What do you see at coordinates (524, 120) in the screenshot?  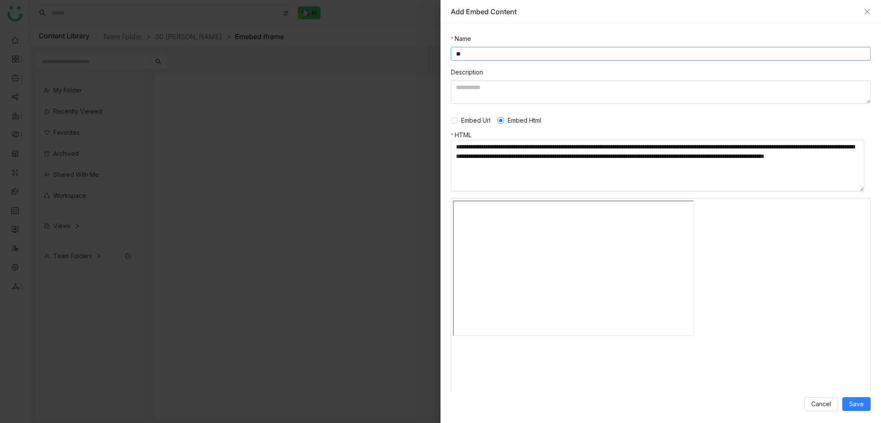 I see `span: Embed Html` at bounding box center [524, 120].